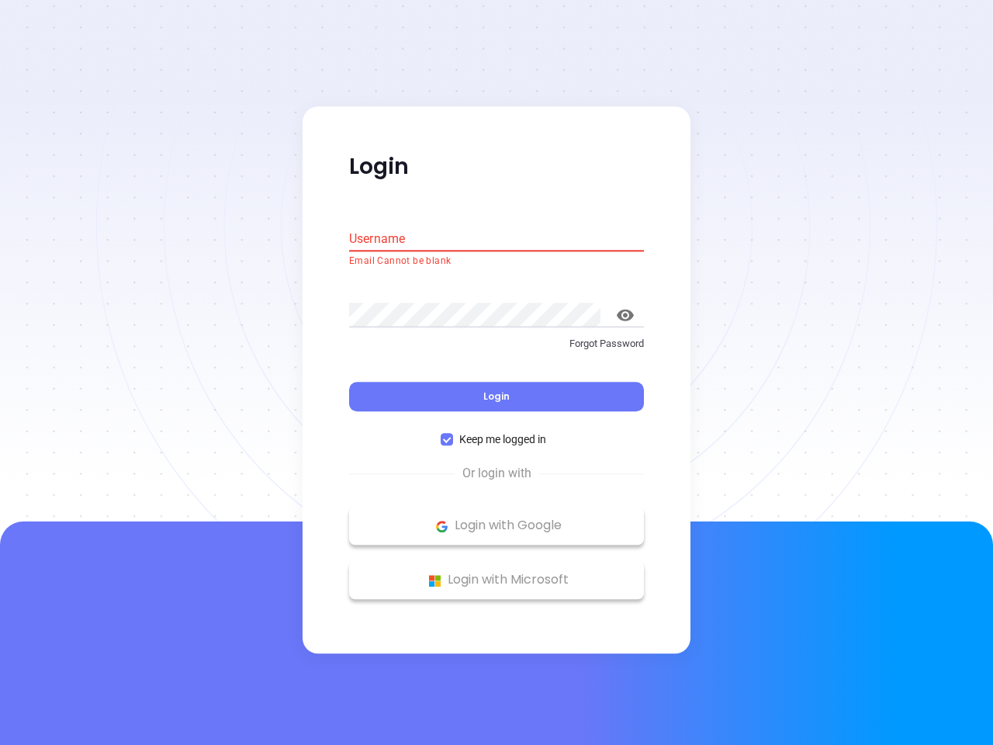 The image size is (993, 745). What do you see at coordinates (497, 526) in the screenshot?
I see `button: Google Logo Login with Google` at bounding box center [497, 526].